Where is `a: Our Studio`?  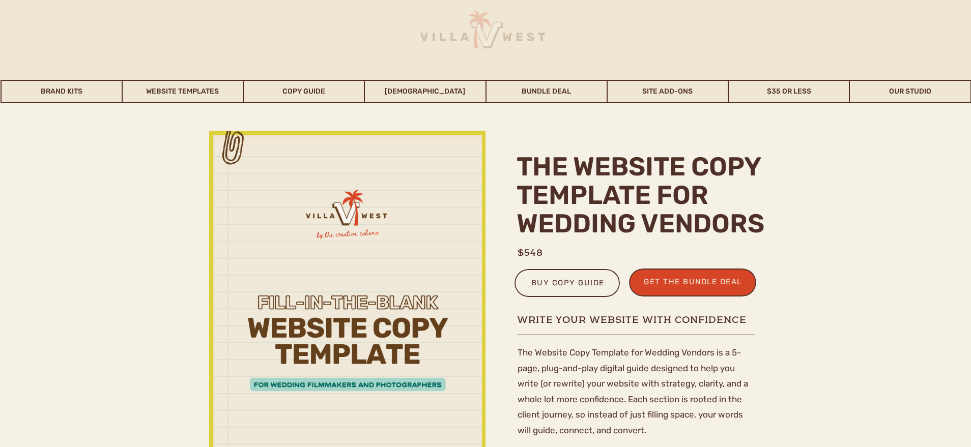
a: Our Studio is located at coordinates (910, 92).